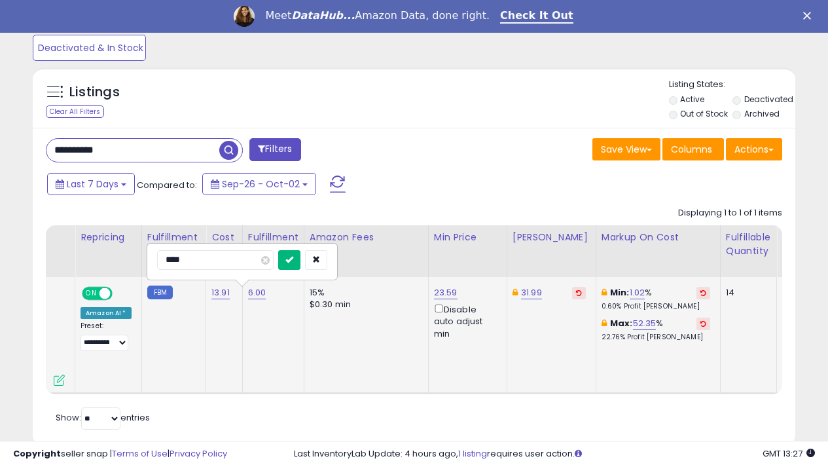 The image size is (828, 467). What do you see at coordinates (260, 184) in the screenshot?
I see `span: Sep-26 - Oct-02` at bounding box center [260, 184].